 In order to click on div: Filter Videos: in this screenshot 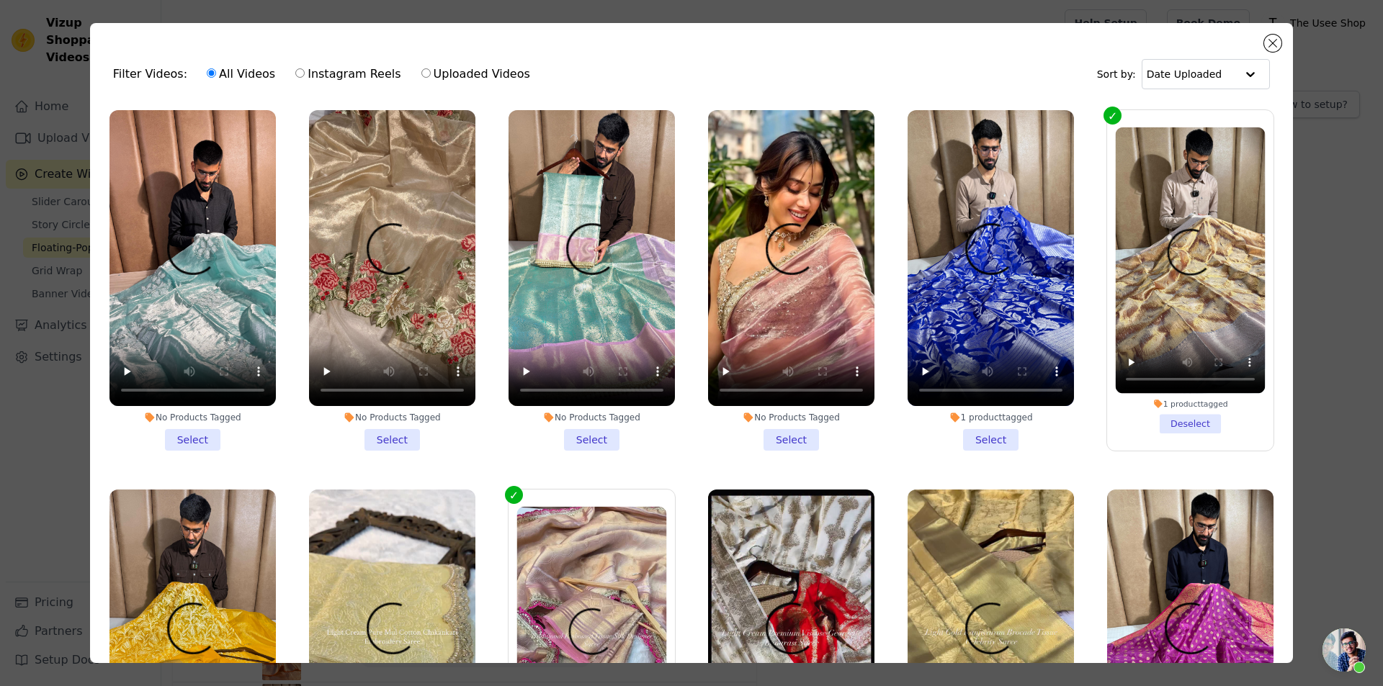, I will do `click(326, 74)`.